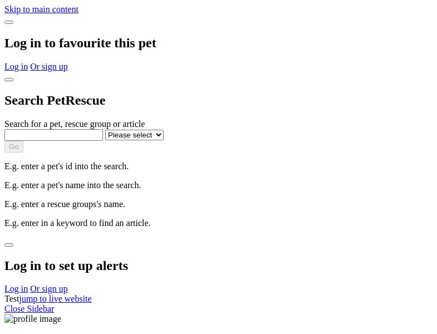 The image size is (437, 334). I want to click on a: jump to live website, so click(55, 298).